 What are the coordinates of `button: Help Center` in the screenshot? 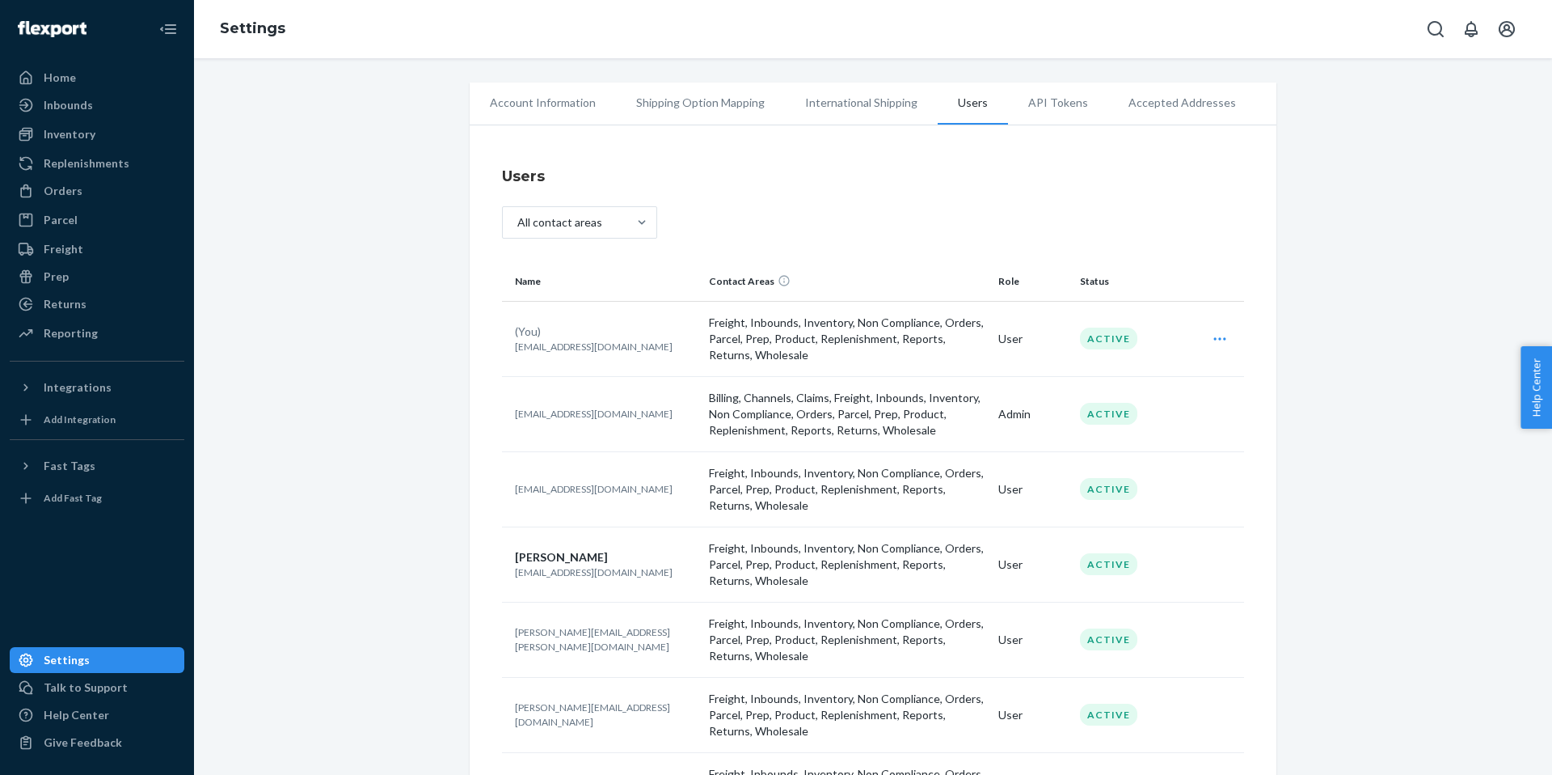 It's located at (1536, 387).